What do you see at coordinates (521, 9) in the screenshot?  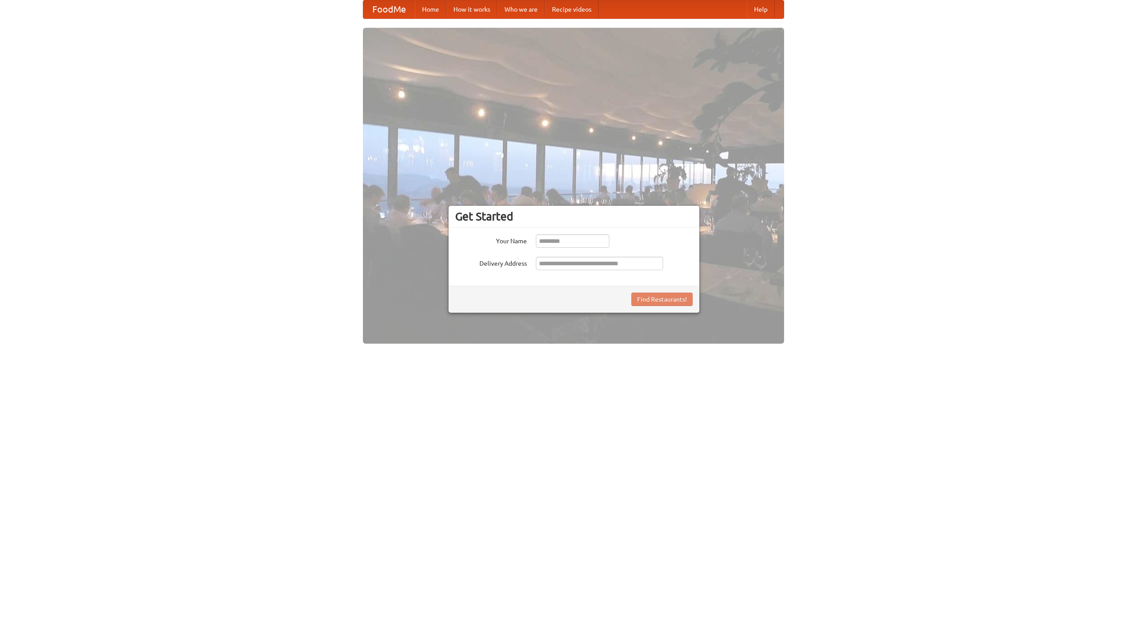 I see `a: Who we are` at bounding box center [521, 9].